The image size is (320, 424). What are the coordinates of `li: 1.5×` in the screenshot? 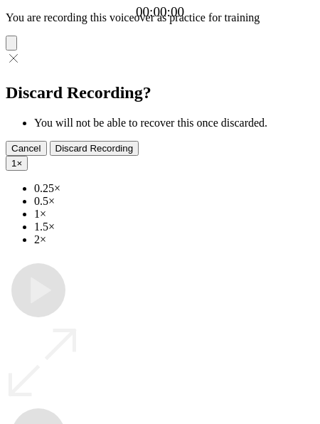 It's located at (174, 227).